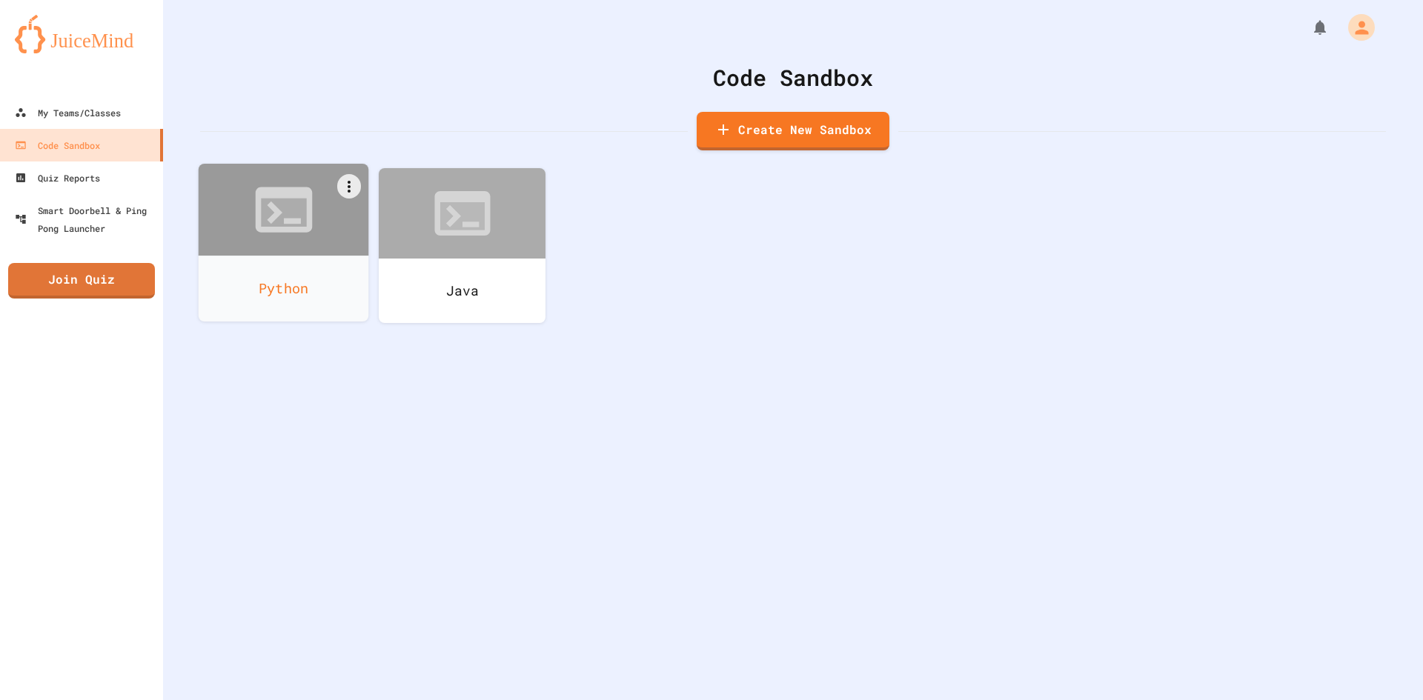 The image size is (1423, 700). What do you see at coordinates (1308, 27) in the screenshot?
I see `div: My Notifications` at bounding box center [1308, 27].